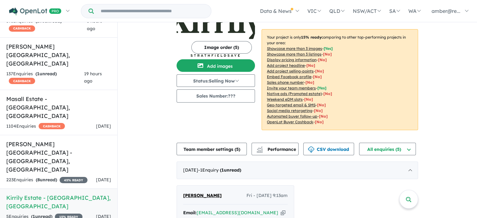 Image resolution: width=477 pixels, height=218 pixels. What do you see at coordinates (152, 11) in the screenshot?
I see `input: Try estate name, suburb, builder or developer` at bounding box center [152, 11].